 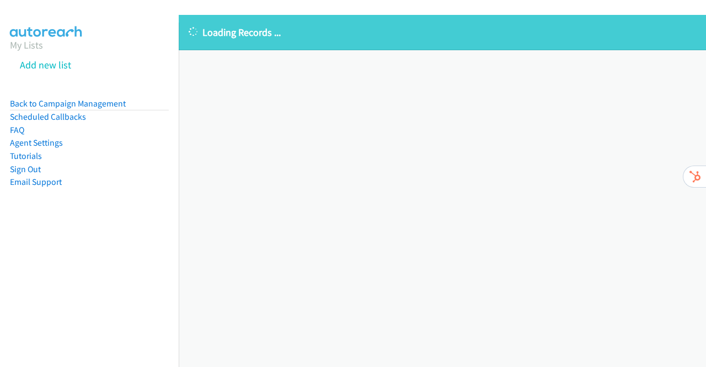 What do you see at coordinates (48, 116) in the screenshot?
I see `a: Scheduled Callbacks` at bounding box center [48, 116].